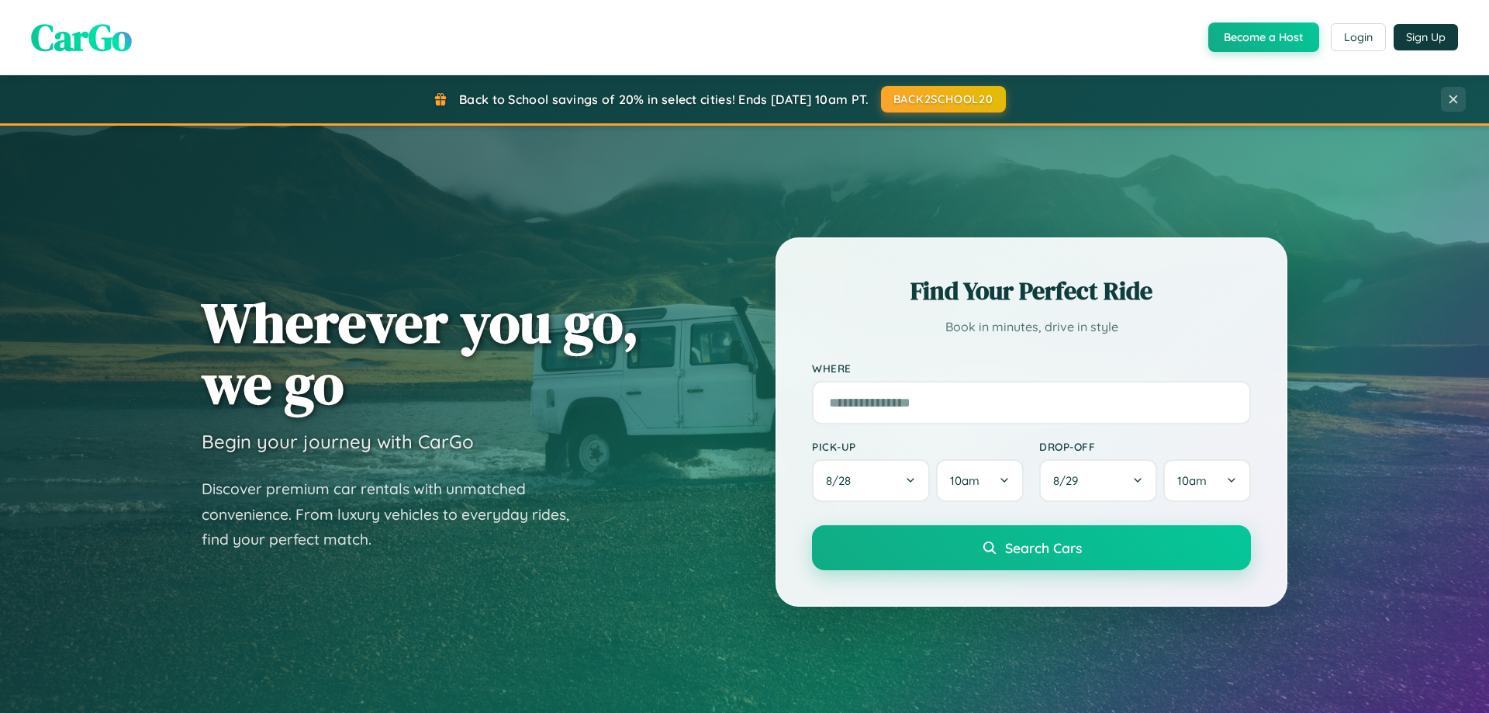 Image resolution: width=1489 pixels, height=713 pixels. Describe the element at coordinates (1069, 480) in the screenshot. I see `span: 8 / 29` at that location.